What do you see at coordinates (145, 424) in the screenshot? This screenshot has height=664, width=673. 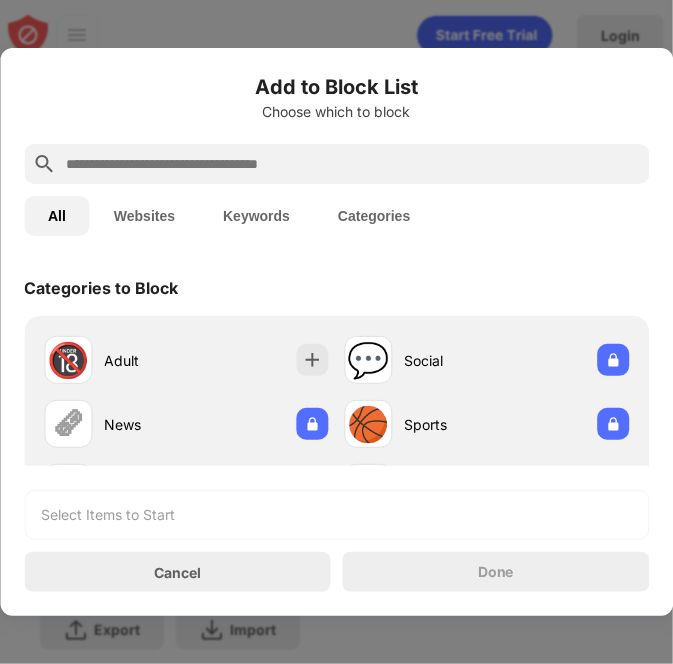 I see `div: News` at bounding box center [145, 424].